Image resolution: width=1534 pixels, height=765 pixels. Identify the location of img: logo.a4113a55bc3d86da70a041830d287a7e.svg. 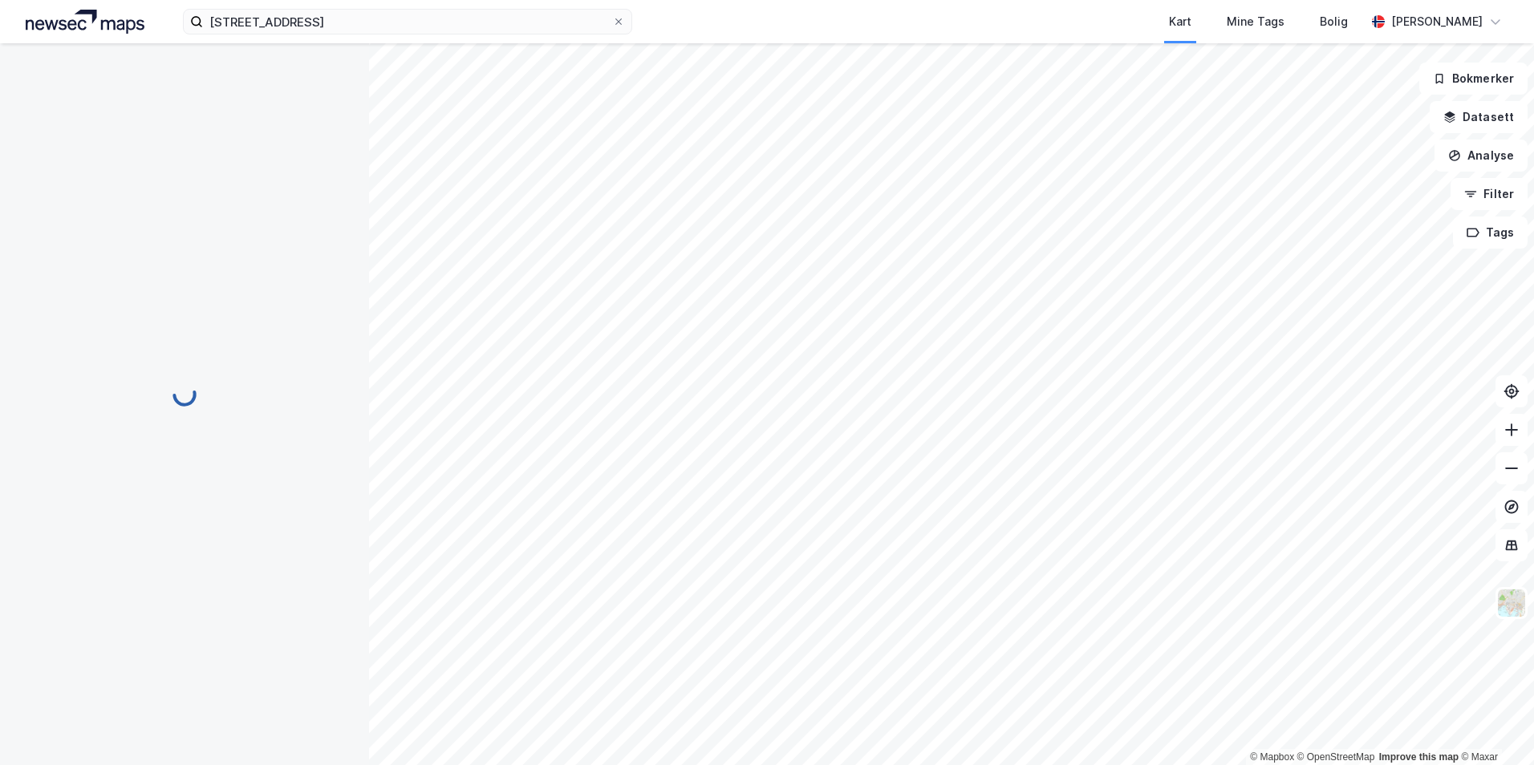
(85, 22).